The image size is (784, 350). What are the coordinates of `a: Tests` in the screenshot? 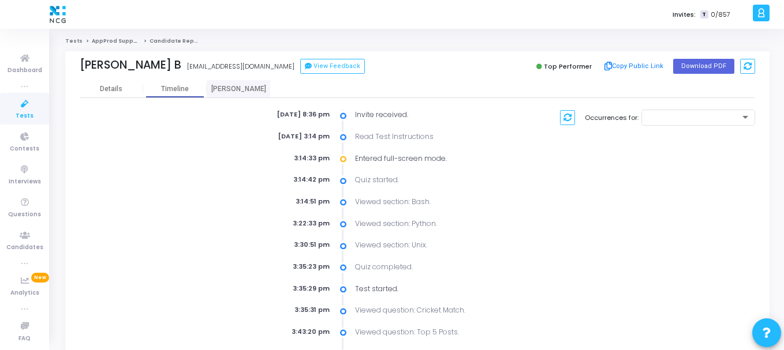 It's located at (74, 41).